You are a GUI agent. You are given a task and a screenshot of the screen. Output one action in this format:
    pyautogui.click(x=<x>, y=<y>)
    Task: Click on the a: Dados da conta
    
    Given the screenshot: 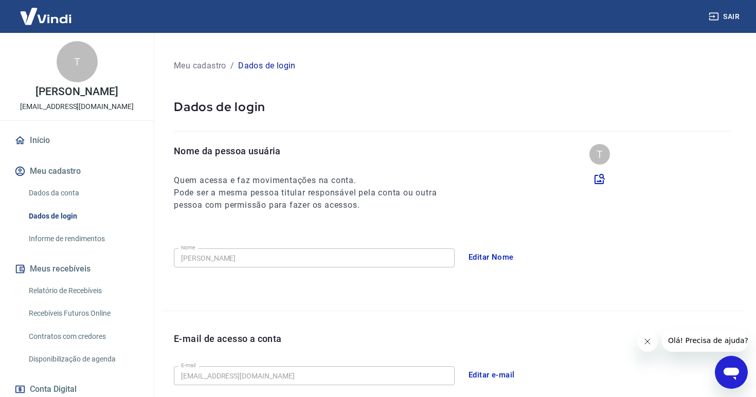 What is the action you would take?
    pyautogui.click(x=83, y=193)
    